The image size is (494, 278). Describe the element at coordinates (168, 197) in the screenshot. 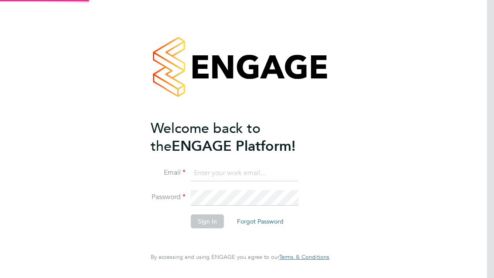

I see `label: Password` at that location.